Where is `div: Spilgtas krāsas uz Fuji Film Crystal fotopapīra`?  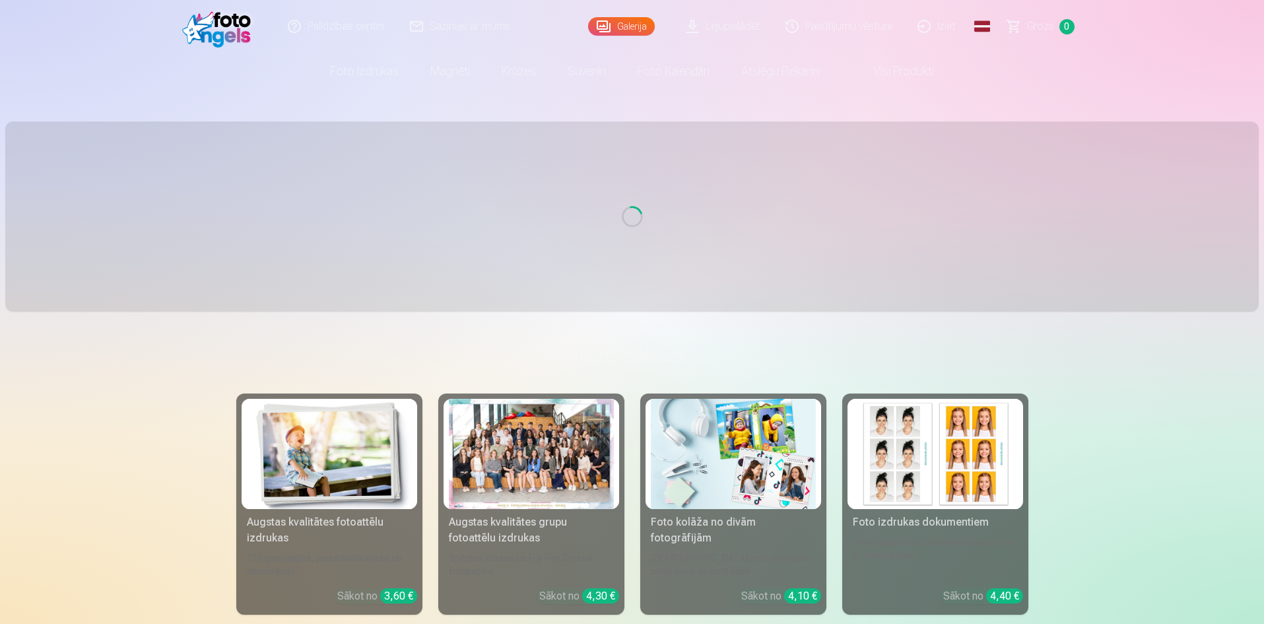
div: Spilgtas krāsas uz Fuji Film Crystal fotopapīra is located at coordinates (531, 564).